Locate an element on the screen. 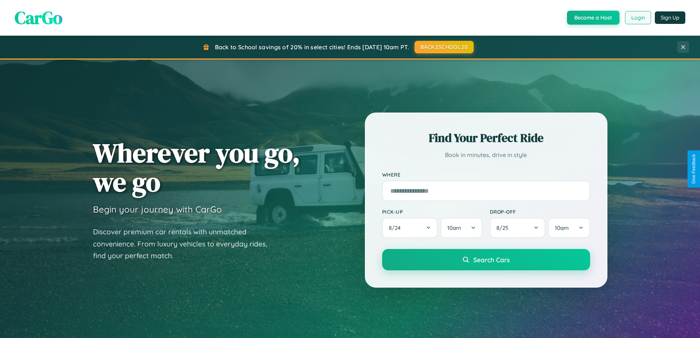  p: Book in minutes, drive in style is located at coordinates (486, 155).